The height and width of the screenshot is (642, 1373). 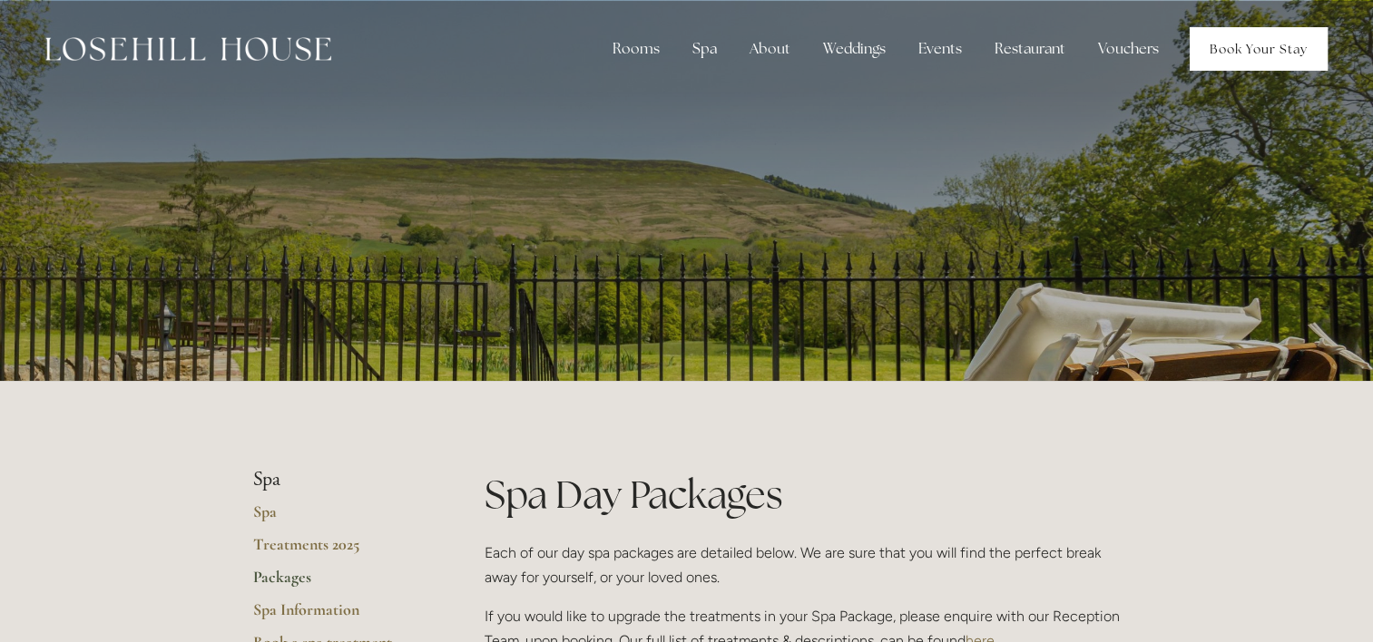 I want to click on div: Rooms, so click(x=636, y=49).